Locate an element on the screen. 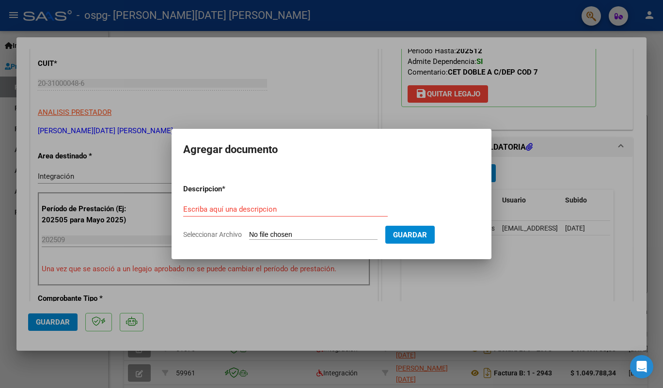 The height and width of the screenshot is (388, 663). h2: Agregar documento is located at coordinates (331, 150).